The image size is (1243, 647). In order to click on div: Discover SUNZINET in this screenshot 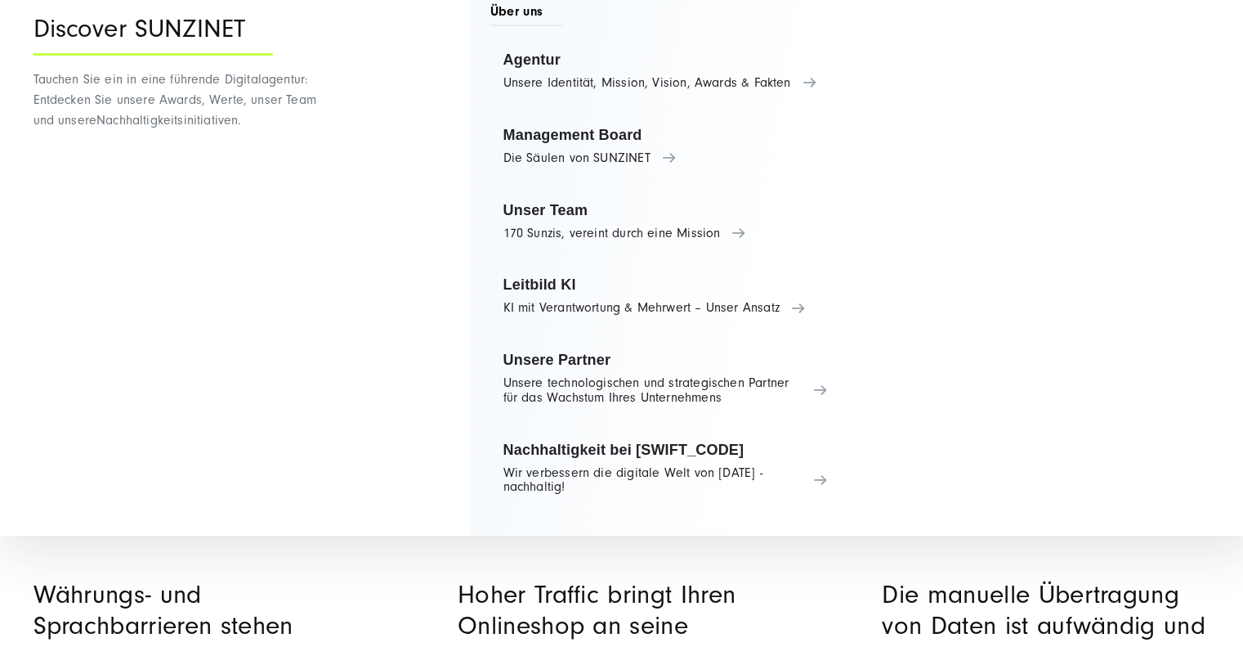, I will do `click(153, 35)`.